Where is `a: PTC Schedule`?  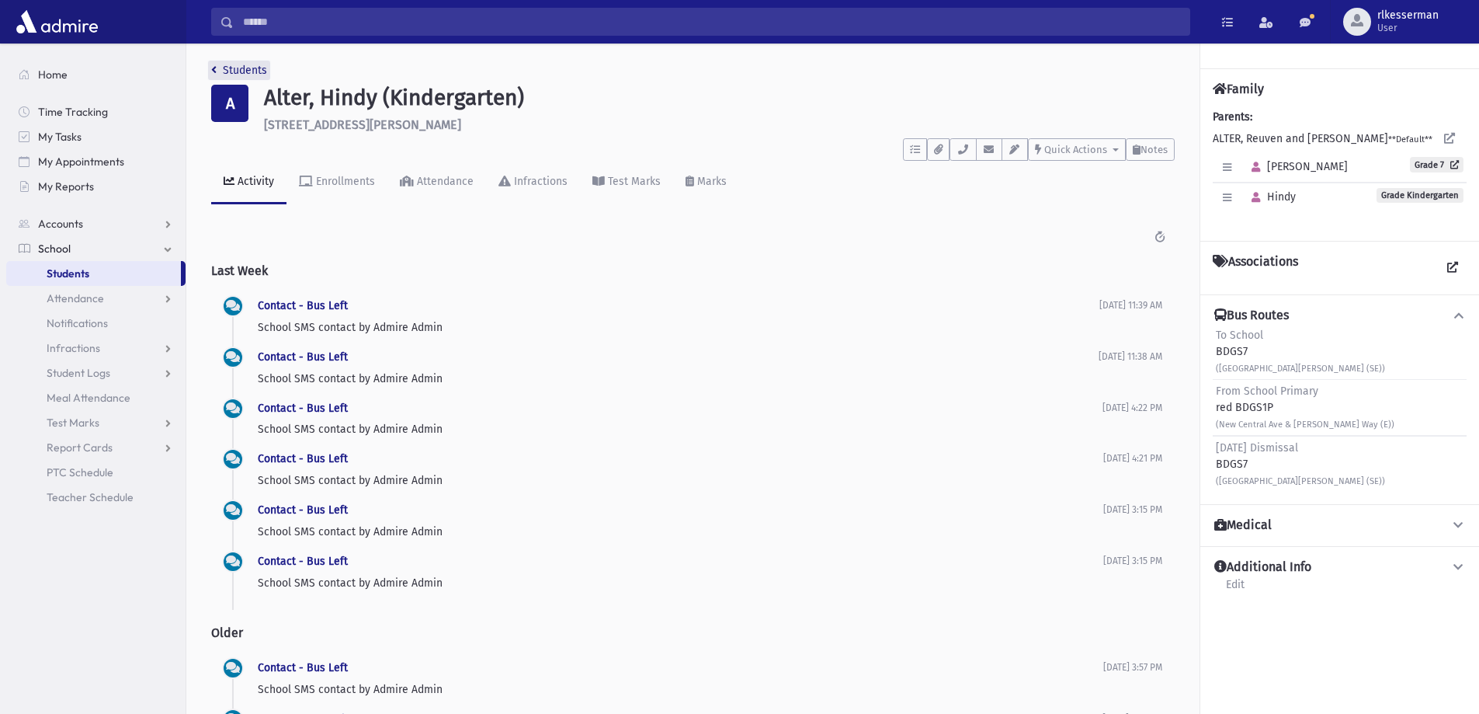 a: PTC Schedule is located at coordinates (96, 472).